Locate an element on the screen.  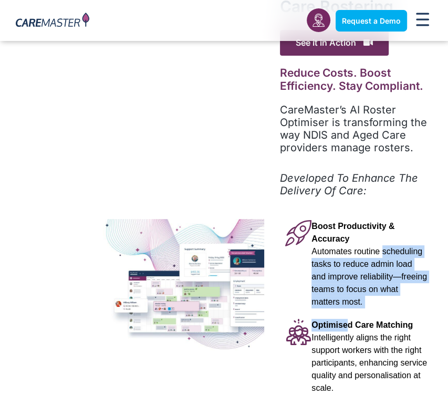
p: CareMaster’s AI Roster Optimiser is transforming the way NDIS and Aged Care providers manage rost... is located at coordinates (356, 129).